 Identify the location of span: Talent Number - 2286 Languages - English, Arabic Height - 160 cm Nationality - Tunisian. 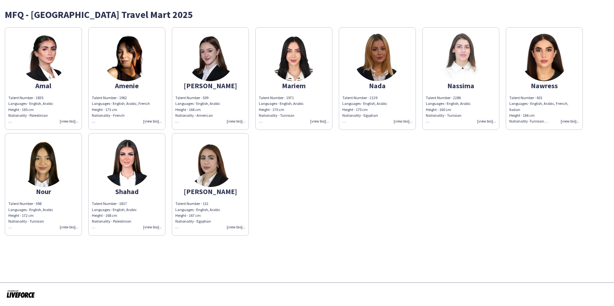
(448, 109).